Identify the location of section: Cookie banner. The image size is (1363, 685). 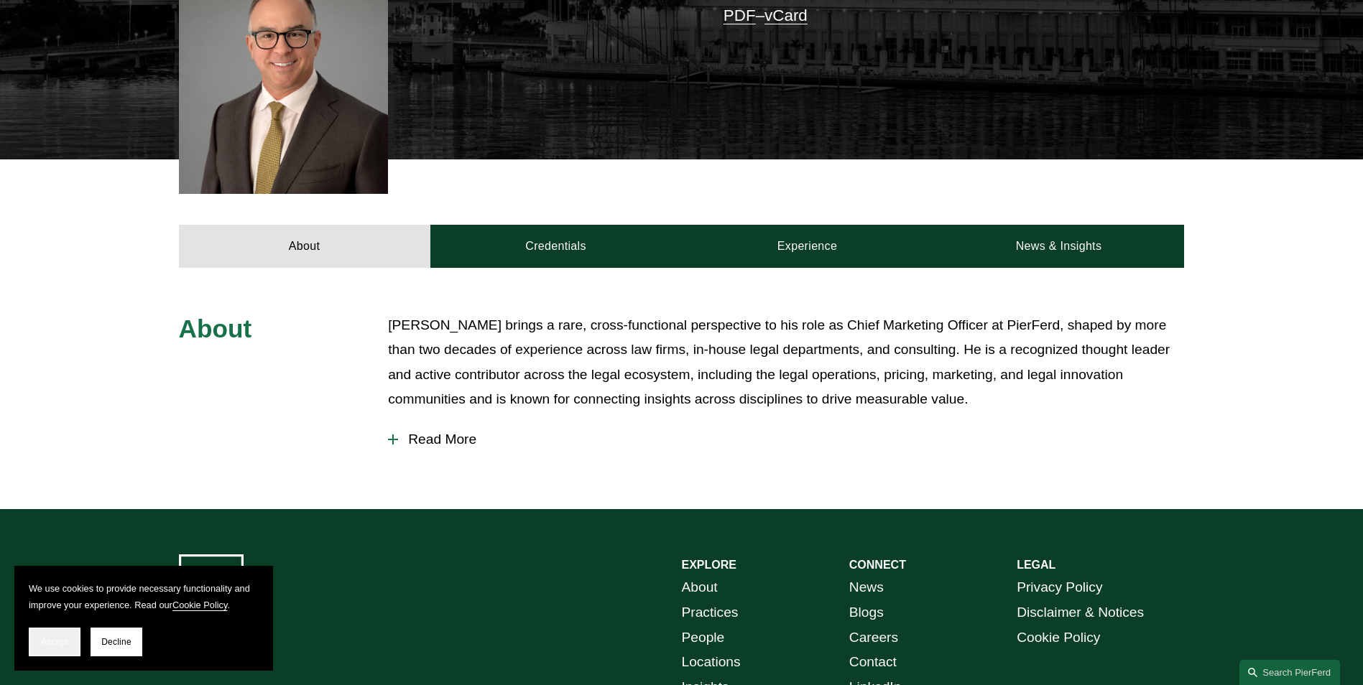
(144, 618).